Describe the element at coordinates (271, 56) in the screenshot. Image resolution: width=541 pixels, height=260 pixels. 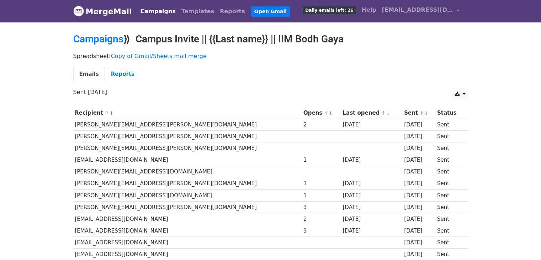
I see `p: Spreadsheet:` at that location.